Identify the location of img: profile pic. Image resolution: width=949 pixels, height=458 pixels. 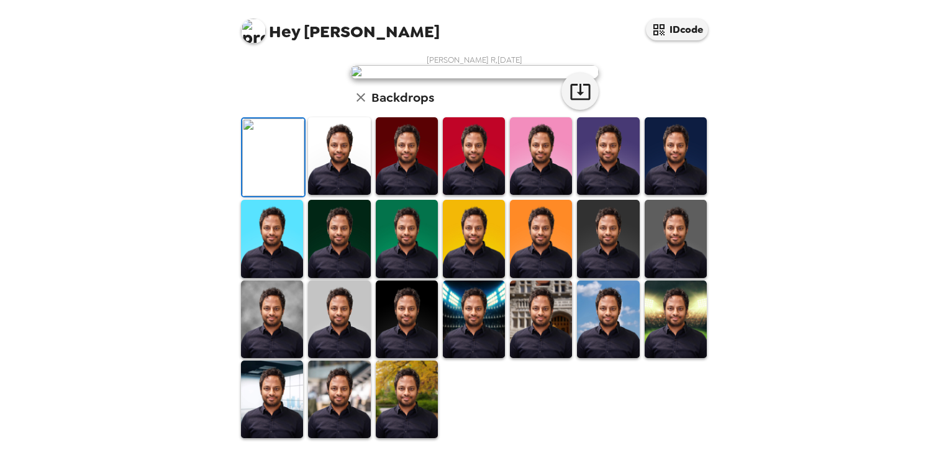
(253, 31).